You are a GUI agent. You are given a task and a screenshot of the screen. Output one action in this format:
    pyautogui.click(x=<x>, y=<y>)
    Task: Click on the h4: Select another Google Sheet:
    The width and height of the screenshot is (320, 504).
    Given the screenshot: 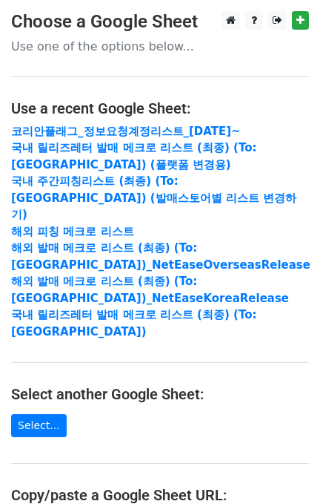 What is the action you would take?
    pyautogui.click(x=160, y=394)
    